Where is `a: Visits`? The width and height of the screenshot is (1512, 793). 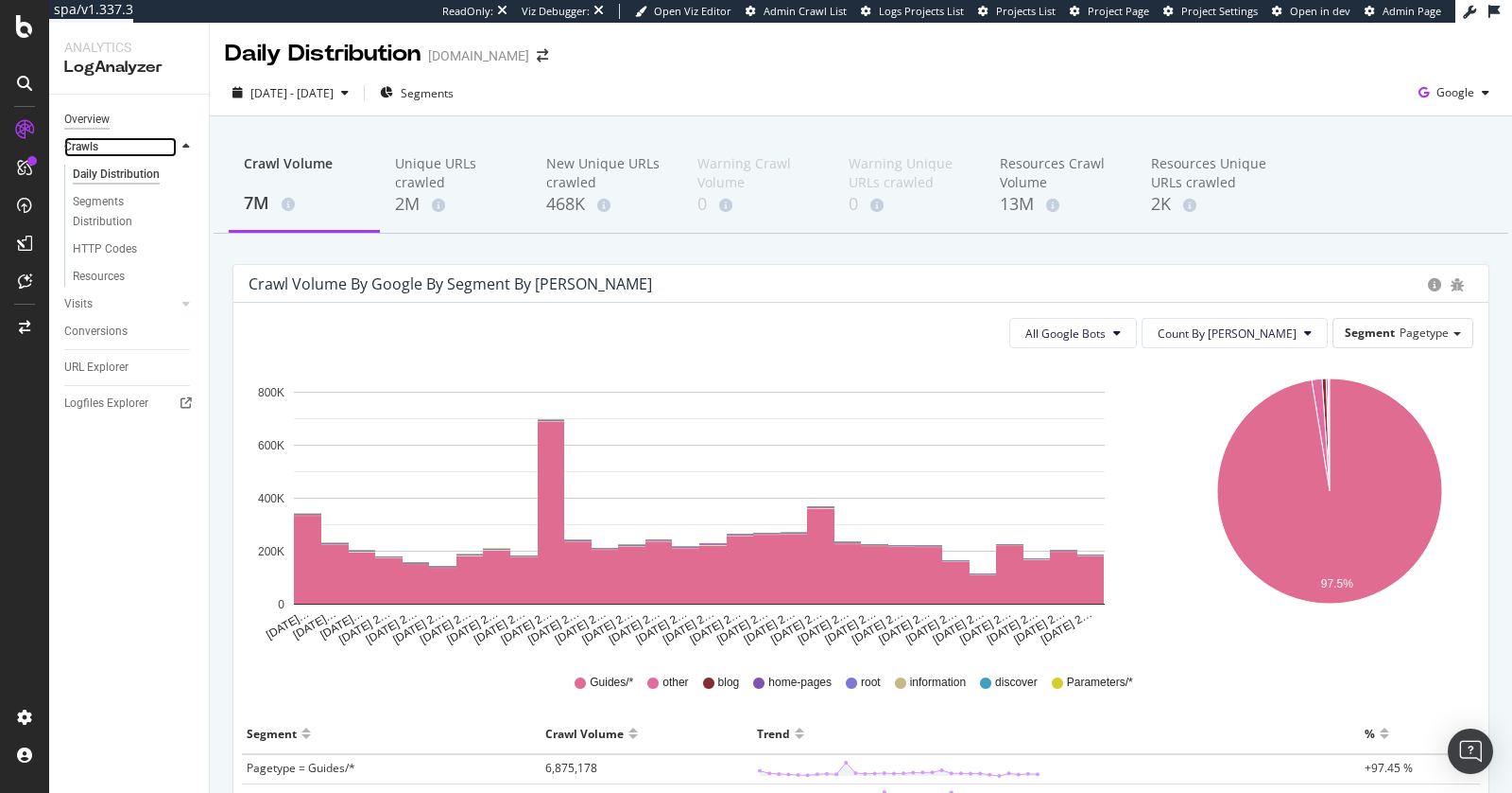
a: Visits is located at coordinates (120, 304).